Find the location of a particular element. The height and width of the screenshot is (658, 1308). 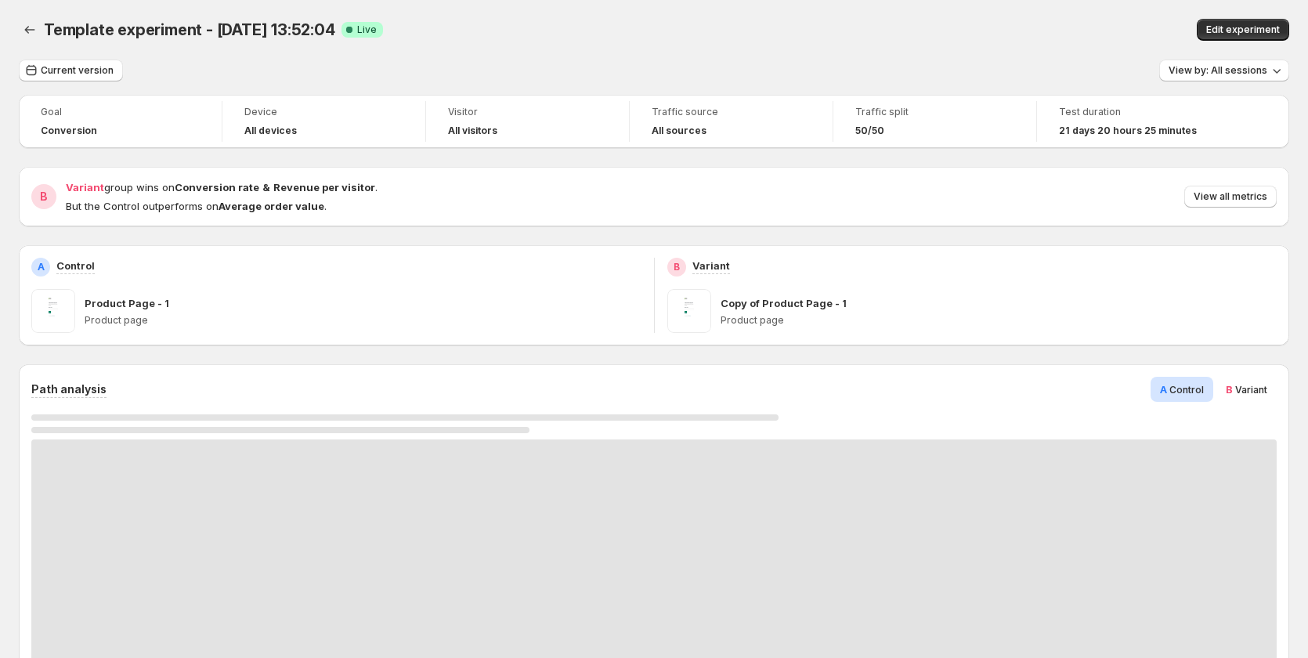

img: Product Page - 1 is located at coordinates (53, 311).